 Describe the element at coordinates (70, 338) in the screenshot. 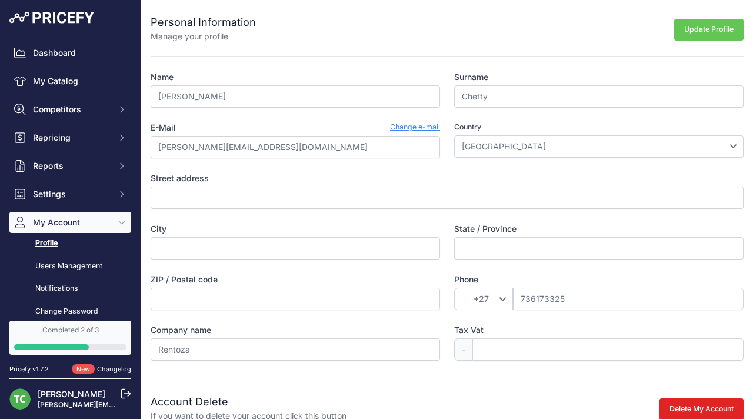

I see `a: Completed 2 of 3` at that location.